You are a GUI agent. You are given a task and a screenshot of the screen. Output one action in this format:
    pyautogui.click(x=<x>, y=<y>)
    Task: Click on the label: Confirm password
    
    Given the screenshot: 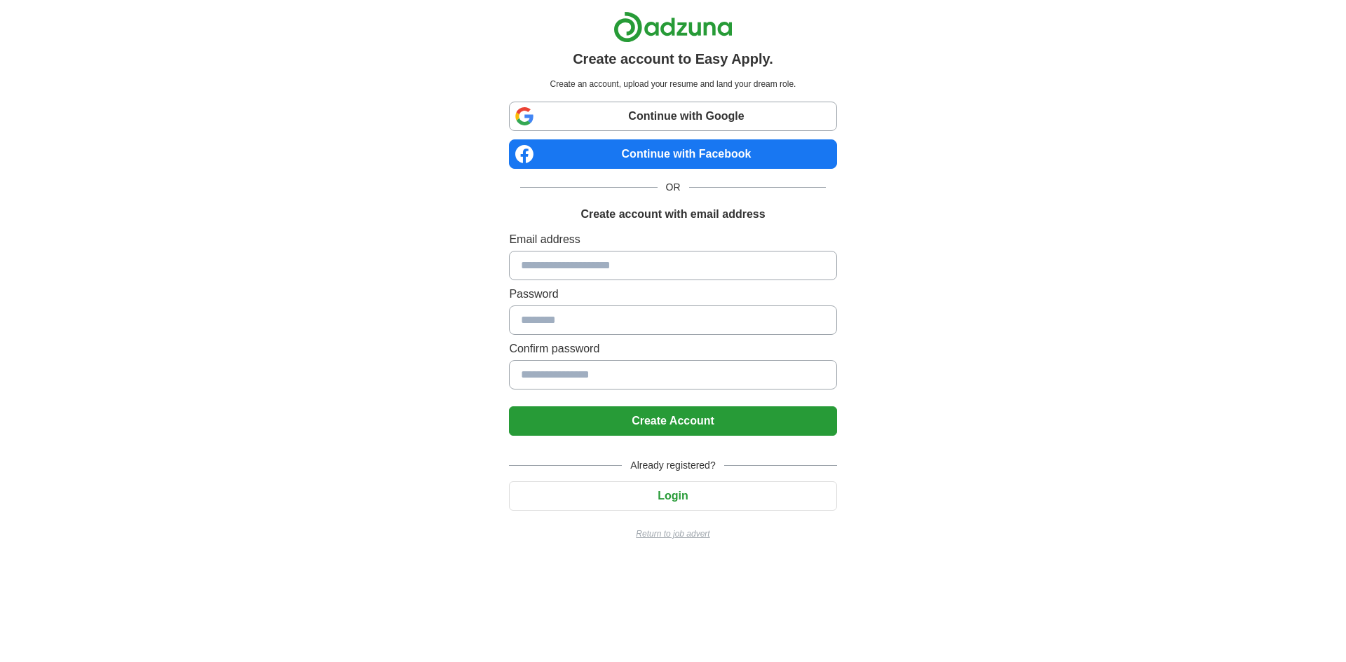 What is the action you would take?
    pyautogui.click(x=672, y=349)
    